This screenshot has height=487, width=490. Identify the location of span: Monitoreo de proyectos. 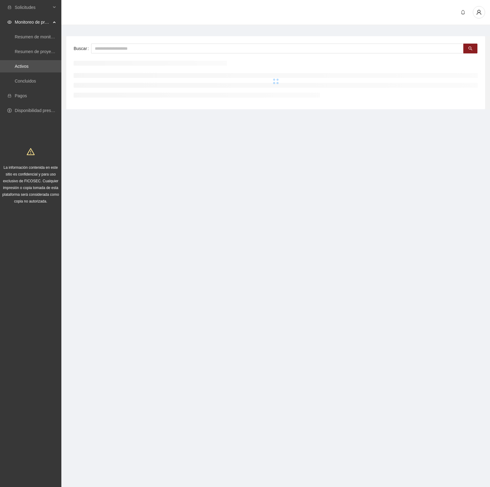
(33, 22).